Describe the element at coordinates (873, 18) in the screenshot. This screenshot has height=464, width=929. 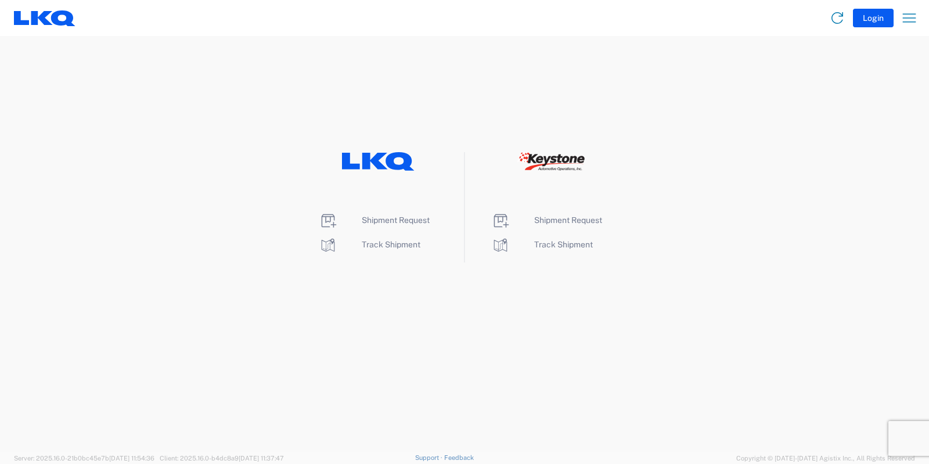
I see `button: Login` at that location.